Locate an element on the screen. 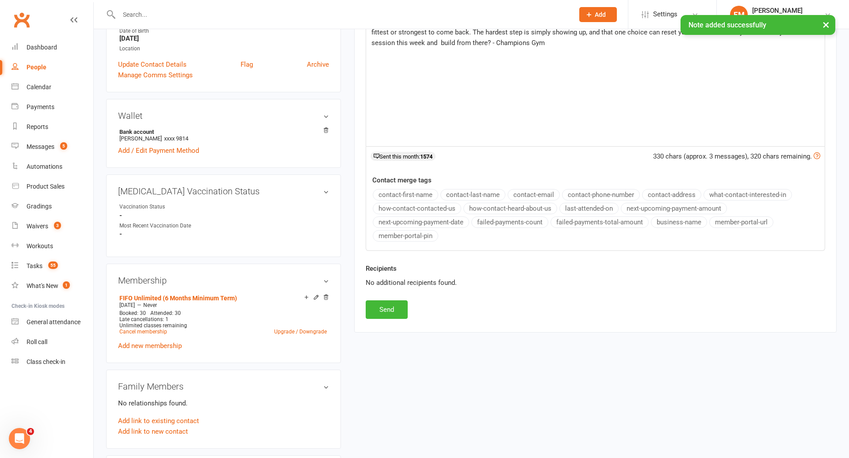  a: General attendance kiosk mode is located at coordinates (52, 322).